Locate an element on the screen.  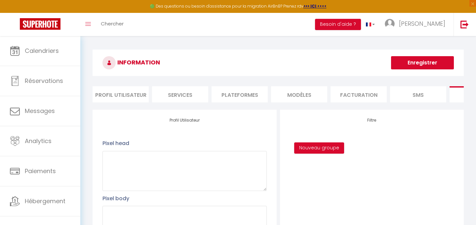
button: Nouveau groupe is located at coordinates (319, 148).